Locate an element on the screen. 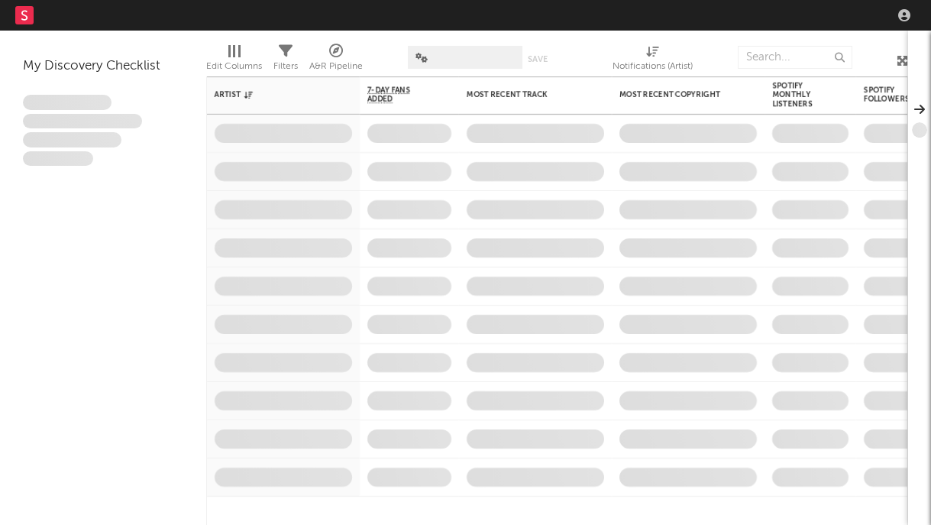  button: Save is located at coordinates (538, 59).